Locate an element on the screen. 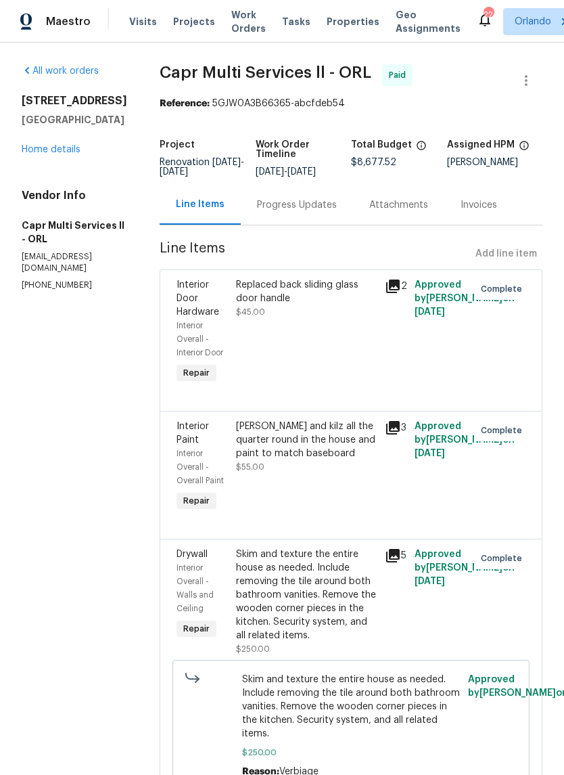  div: Progress Updates is located at coordinates (297, 205).